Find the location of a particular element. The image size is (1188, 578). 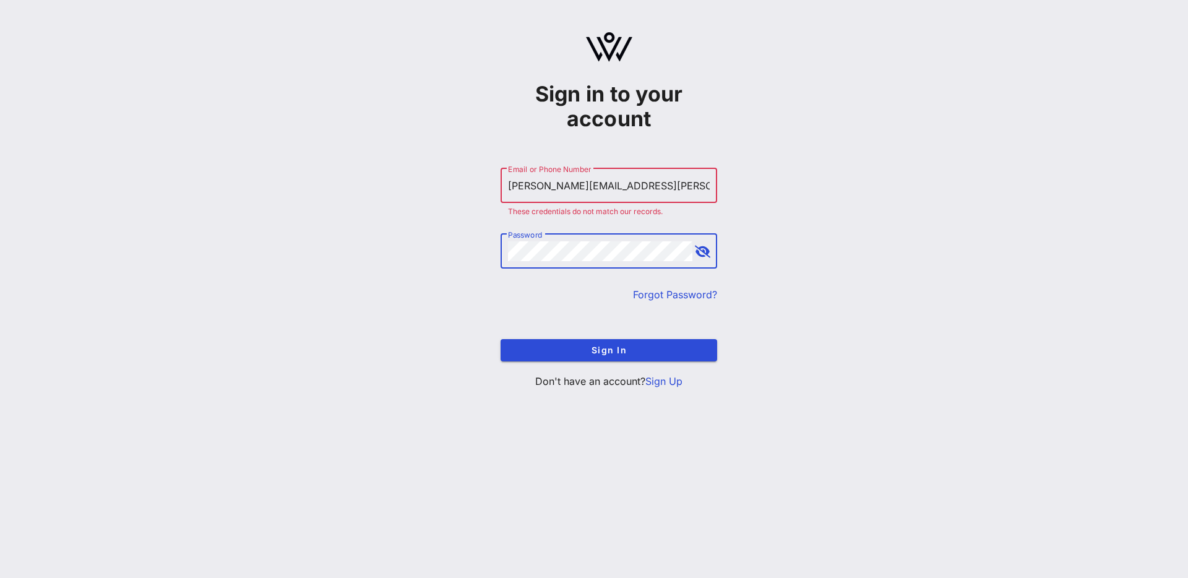

label: Email or Phone Number is located at coordinates (549, 169).